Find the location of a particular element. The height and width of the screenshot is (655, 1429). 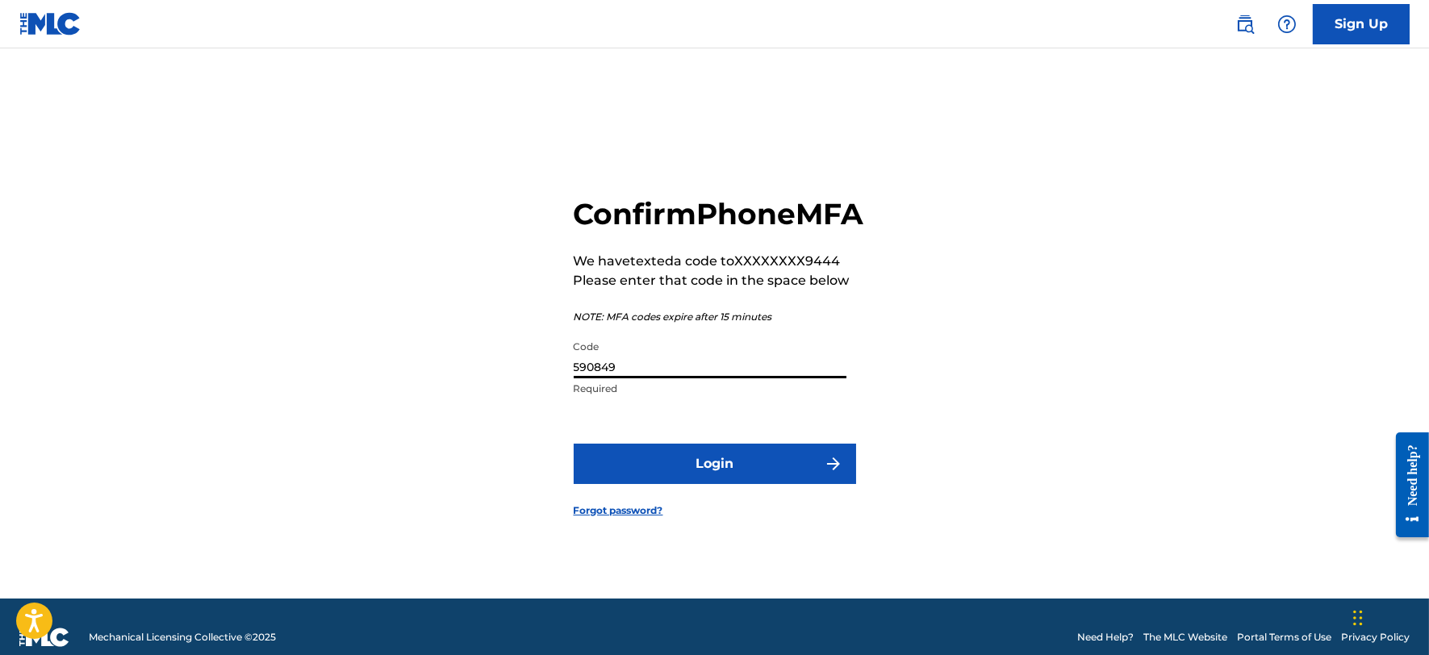

div: Open Resource Center is located at coordinates (28, 65).